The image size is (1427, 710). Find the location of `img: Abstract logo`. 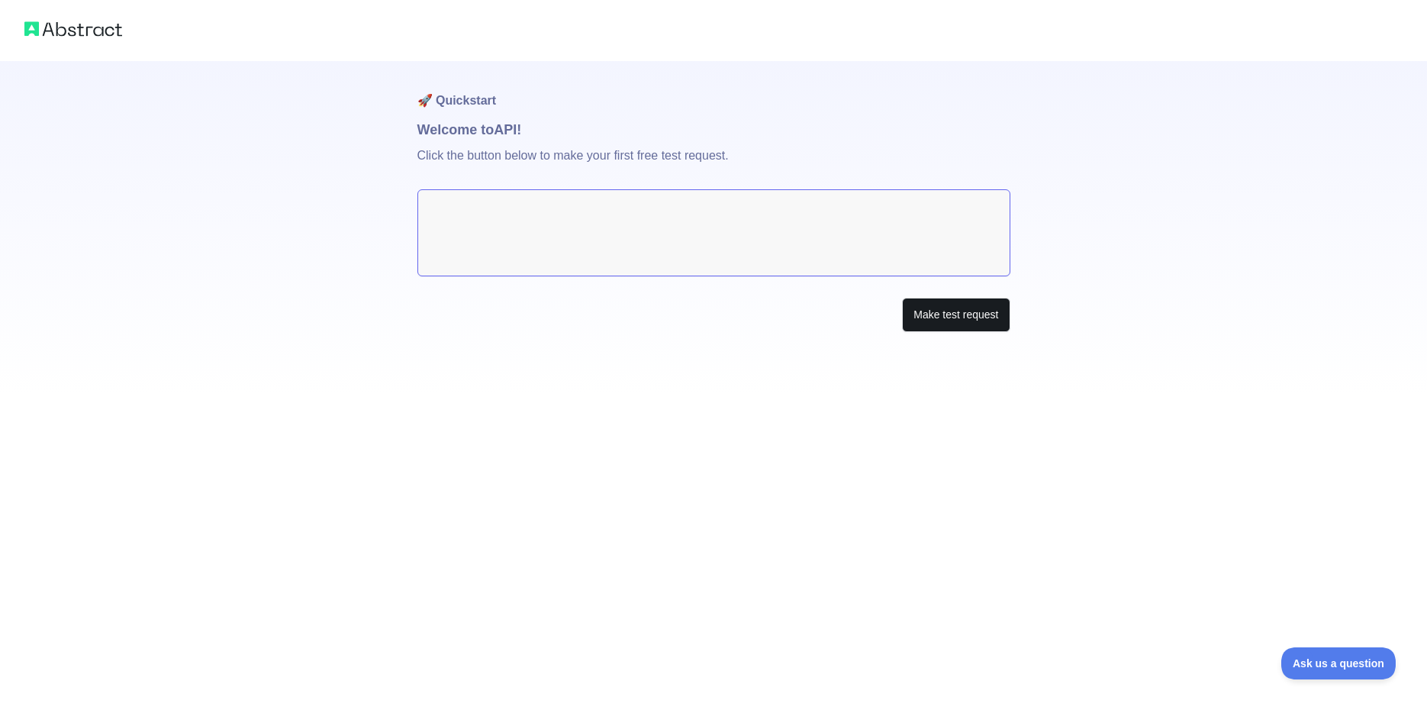

img: Abstract logo is located at coordinates (73, 29).